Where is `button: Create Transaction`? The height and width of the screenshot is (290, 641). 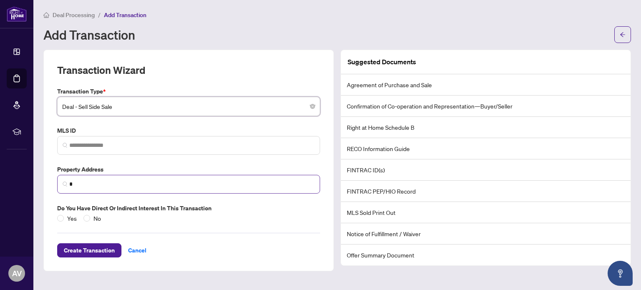 button: Create Transaction is located at coordinates (89, 250).